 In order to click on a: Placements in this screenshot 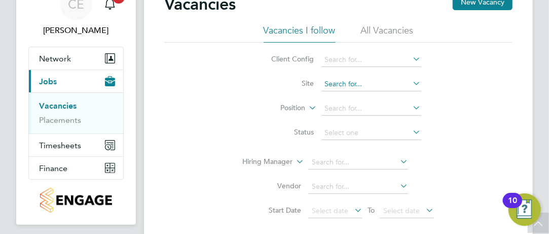, I will do `click(60, 120)`.